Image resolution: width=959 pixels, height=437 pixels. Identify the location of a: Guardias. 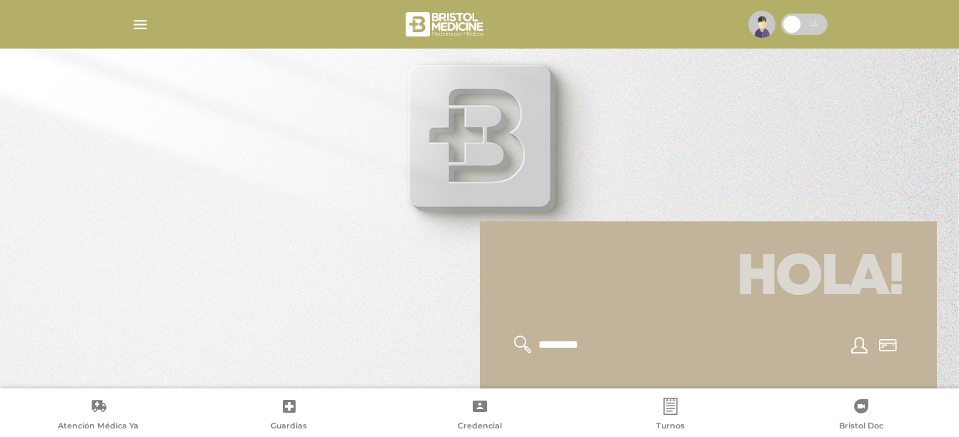
(289, 416).